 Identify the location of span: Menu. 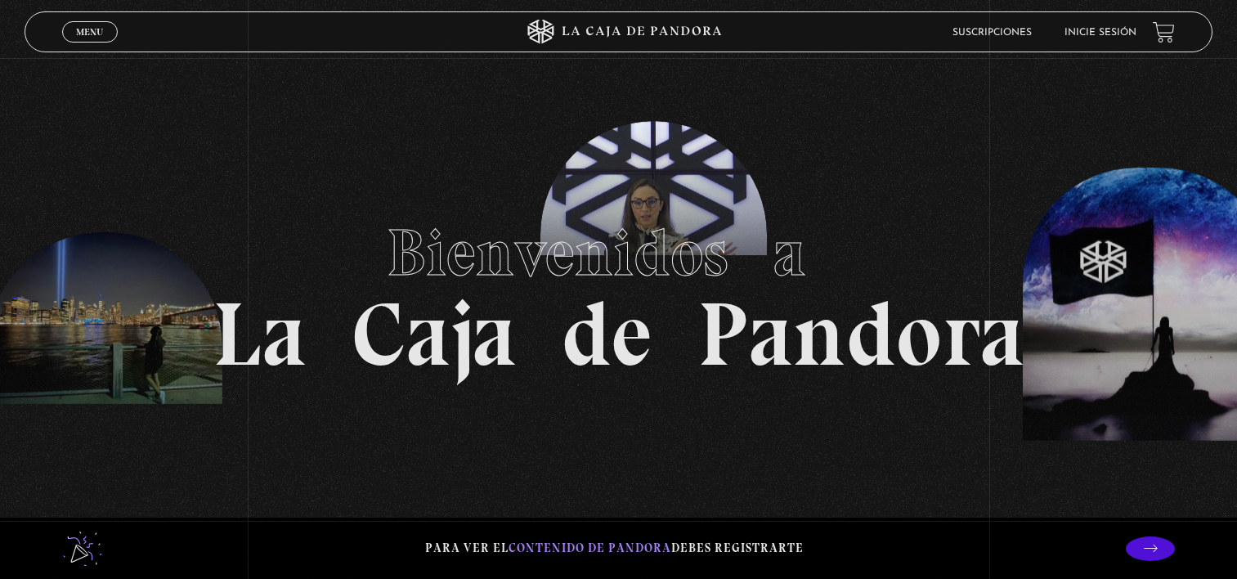
(89, 32).